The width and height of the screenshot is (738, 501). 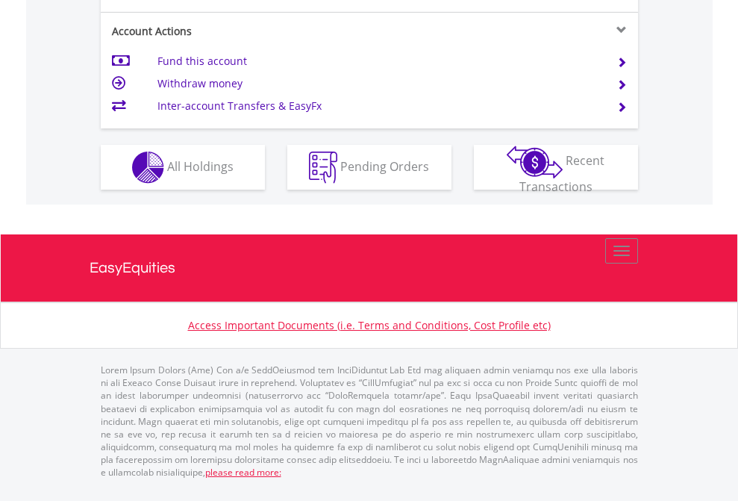 I want to click on td: Fund this account, so click(x=378, y=61).